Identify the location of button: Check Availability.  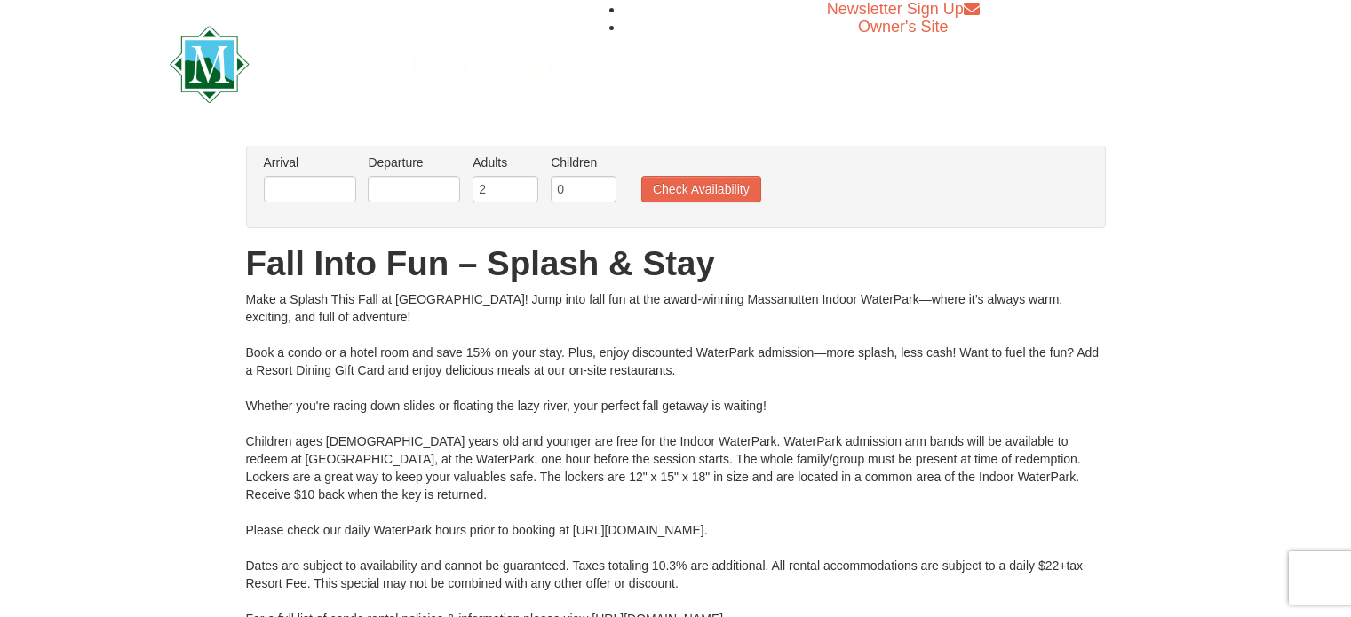
(701, 189).